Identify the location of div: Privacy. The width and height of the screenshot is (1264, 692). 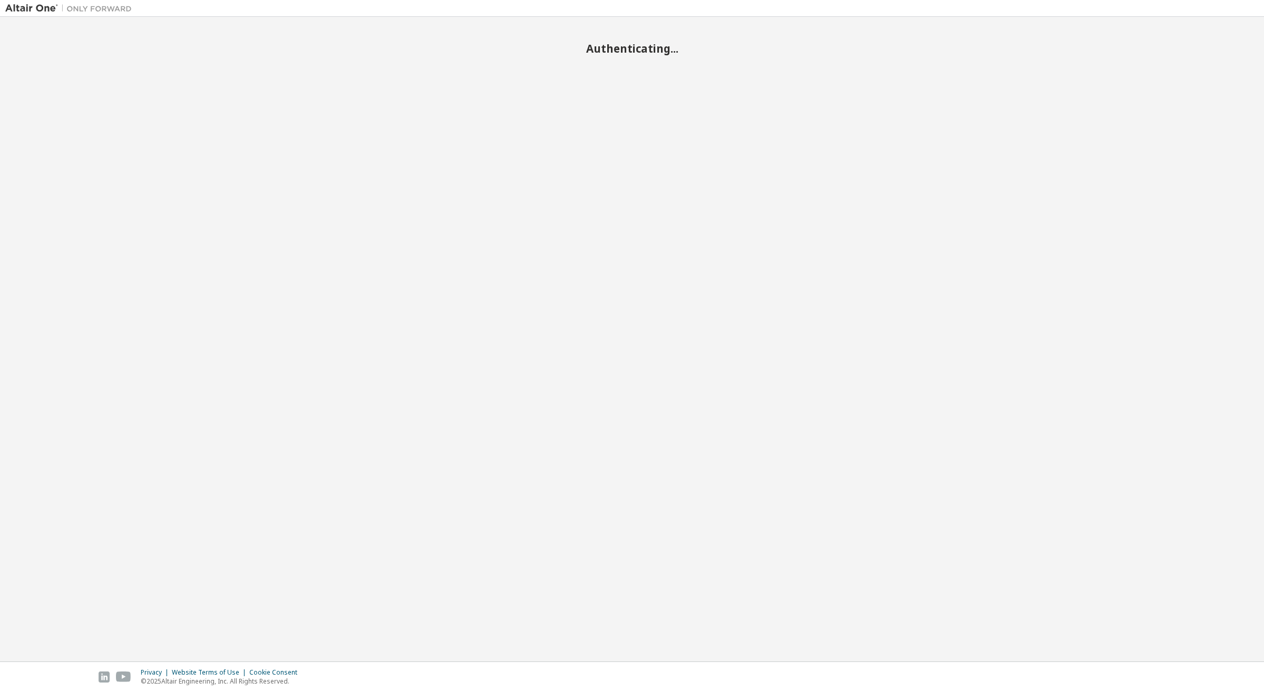
(156, 673).